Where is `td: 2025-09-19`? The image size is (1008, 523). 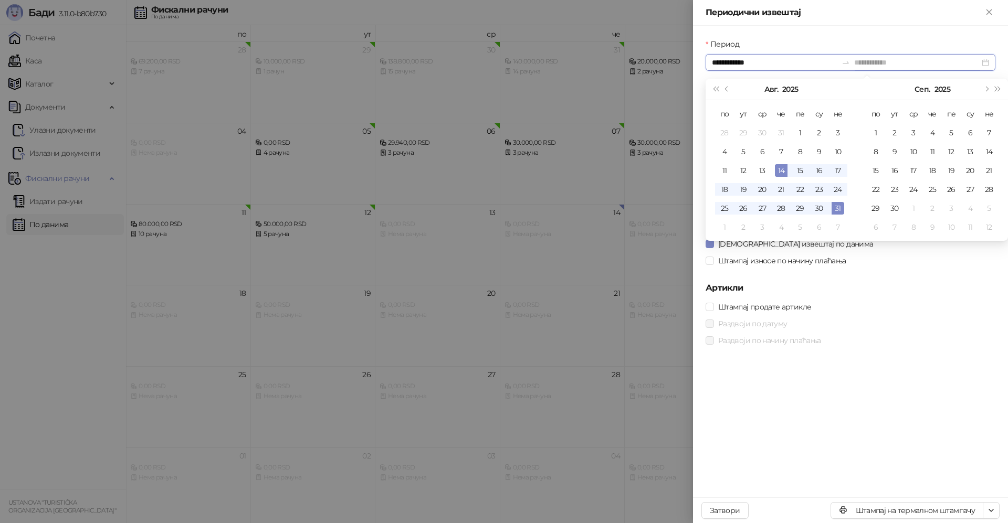
td: 2025-09-19 is located at coordinates (951, 171).